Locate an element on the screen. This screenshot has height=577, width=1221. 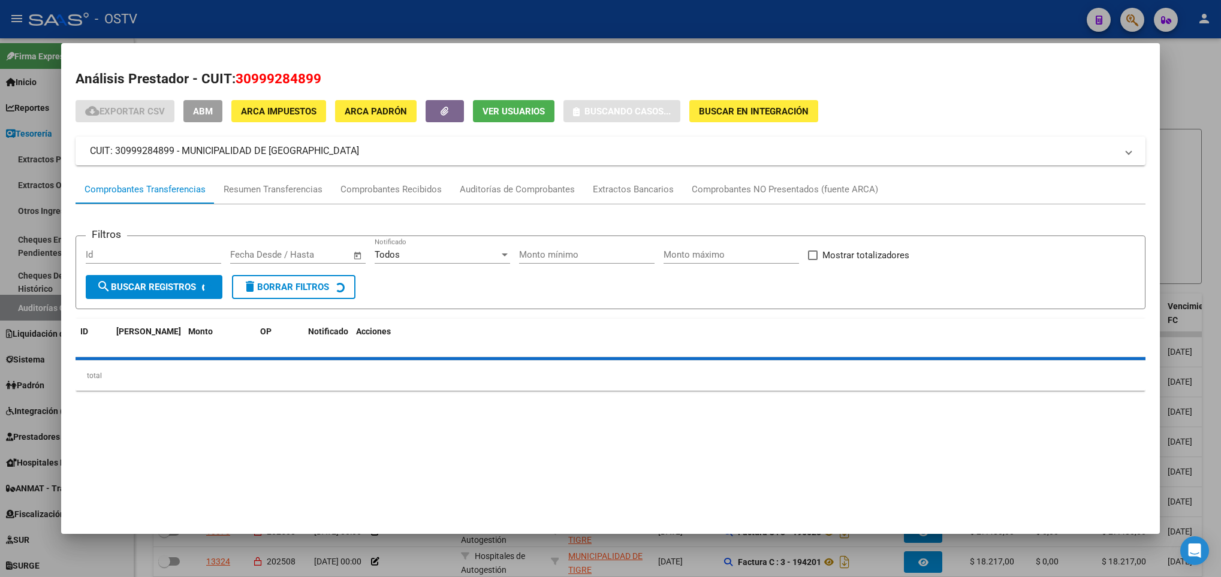
div: Comprobantes NO Presentados (fuente ARCA) is located at coordinates (785, 189).